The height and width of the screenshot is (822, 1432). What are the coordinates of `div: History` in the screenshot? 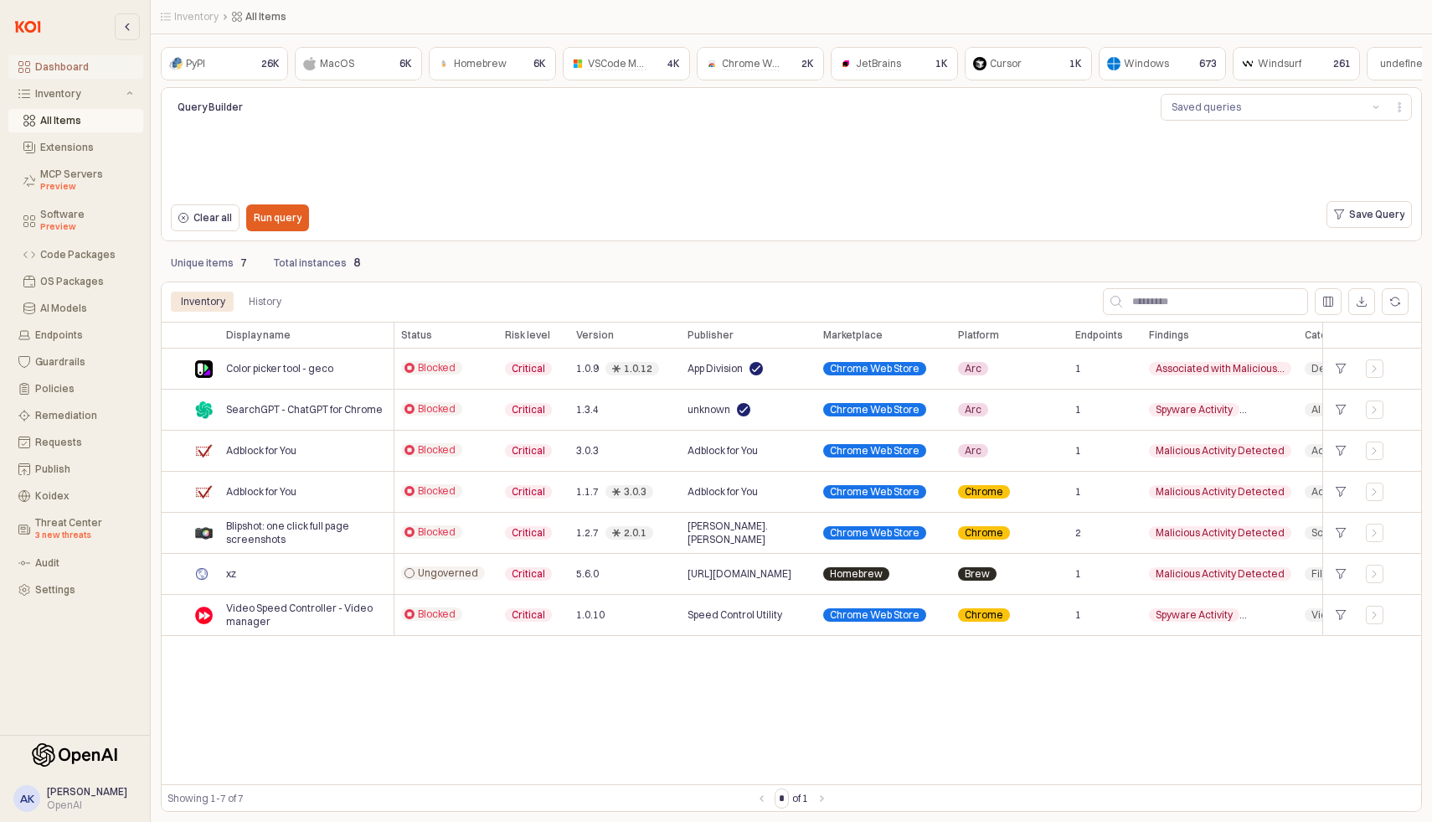 It's located at (265, 301).